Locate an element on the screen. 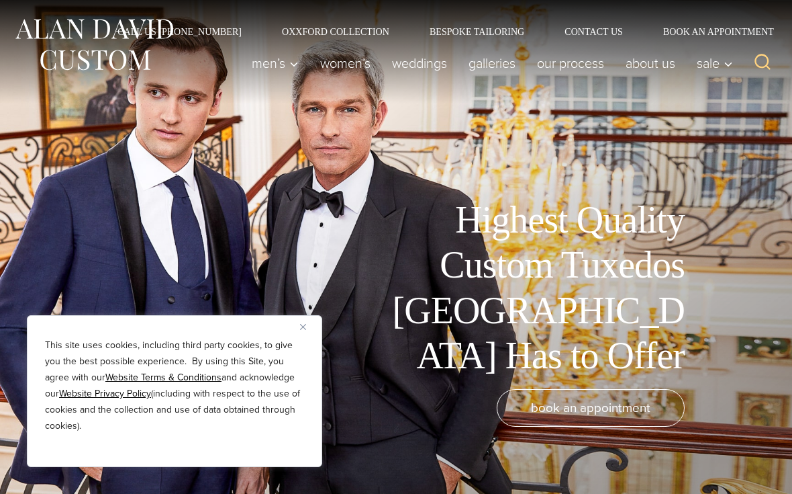 The height and width of the screenshot is (494, 792). nav: Primary Navigation is located at coordinates (490, 63).